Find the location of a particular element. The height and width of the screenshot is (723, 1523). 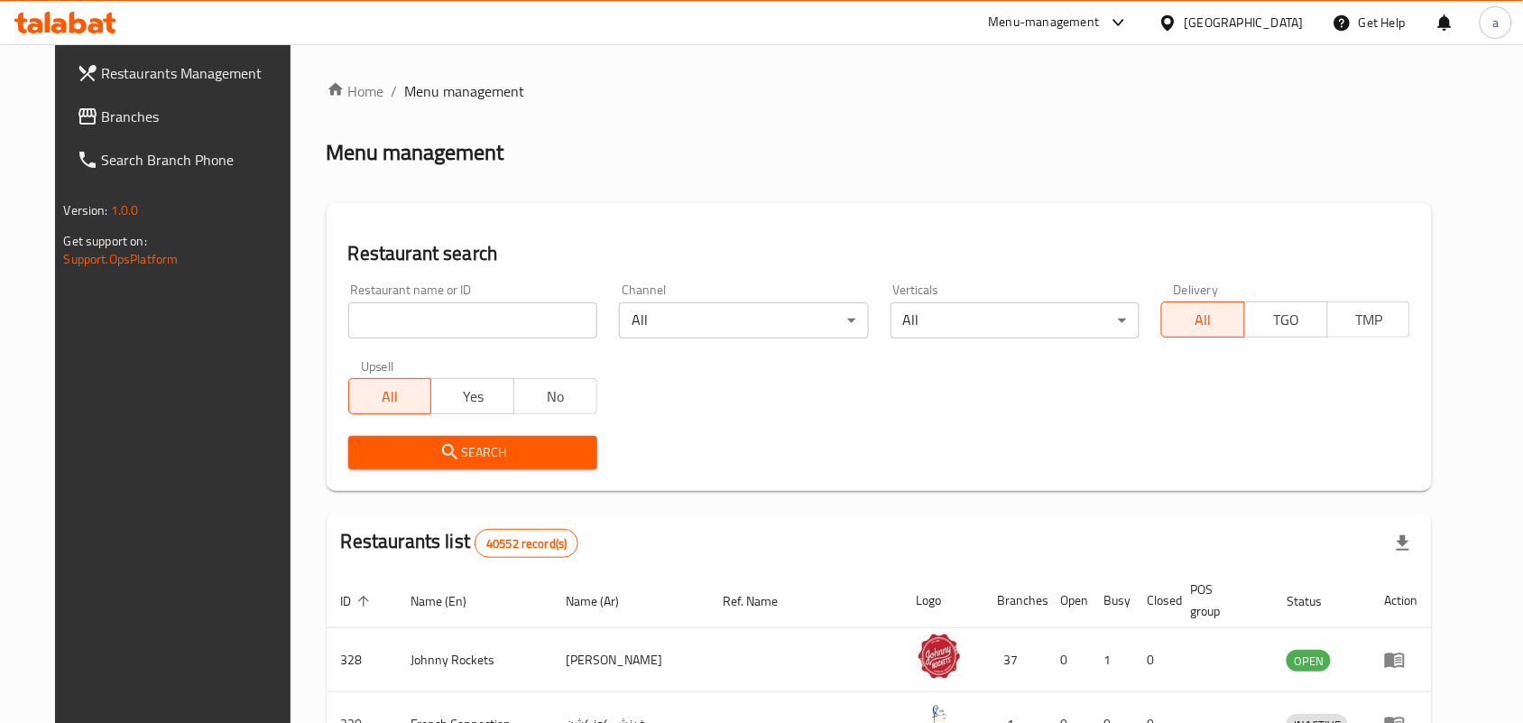

a: Branches is located at coordinates (186, 116).